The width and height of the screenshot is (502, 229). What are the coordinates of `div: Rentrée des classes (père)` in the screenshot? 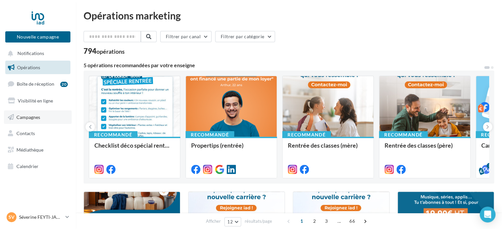 It's located at (425, 148).